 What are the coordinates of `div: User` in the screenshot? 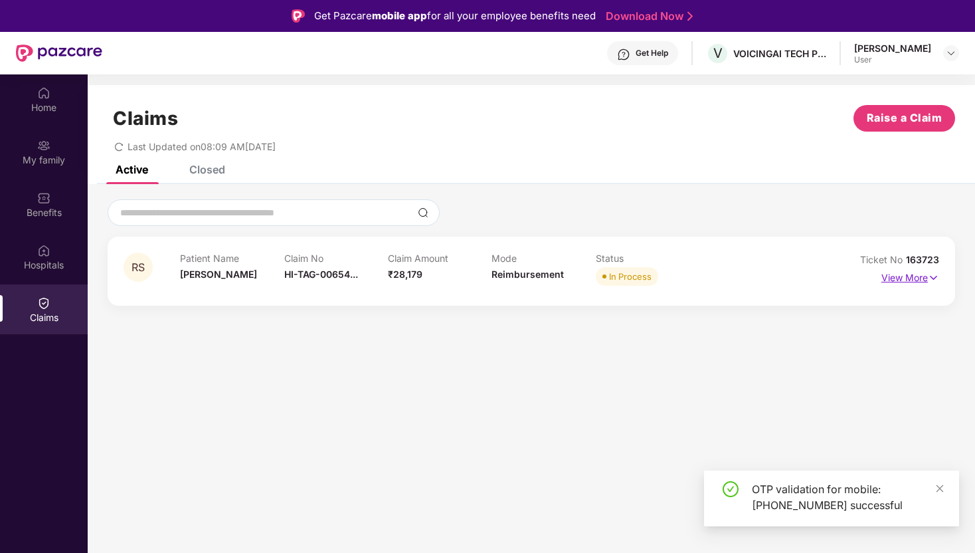 It's located at (893, 60).